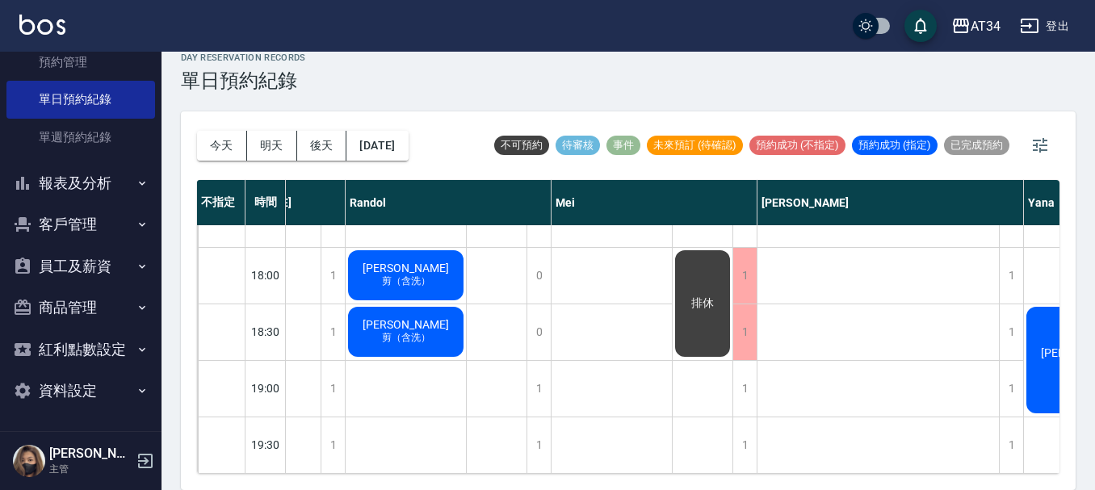  Describe the element at coordinates (448, 203) in the screenshot. I see `div: Randol` at that location.